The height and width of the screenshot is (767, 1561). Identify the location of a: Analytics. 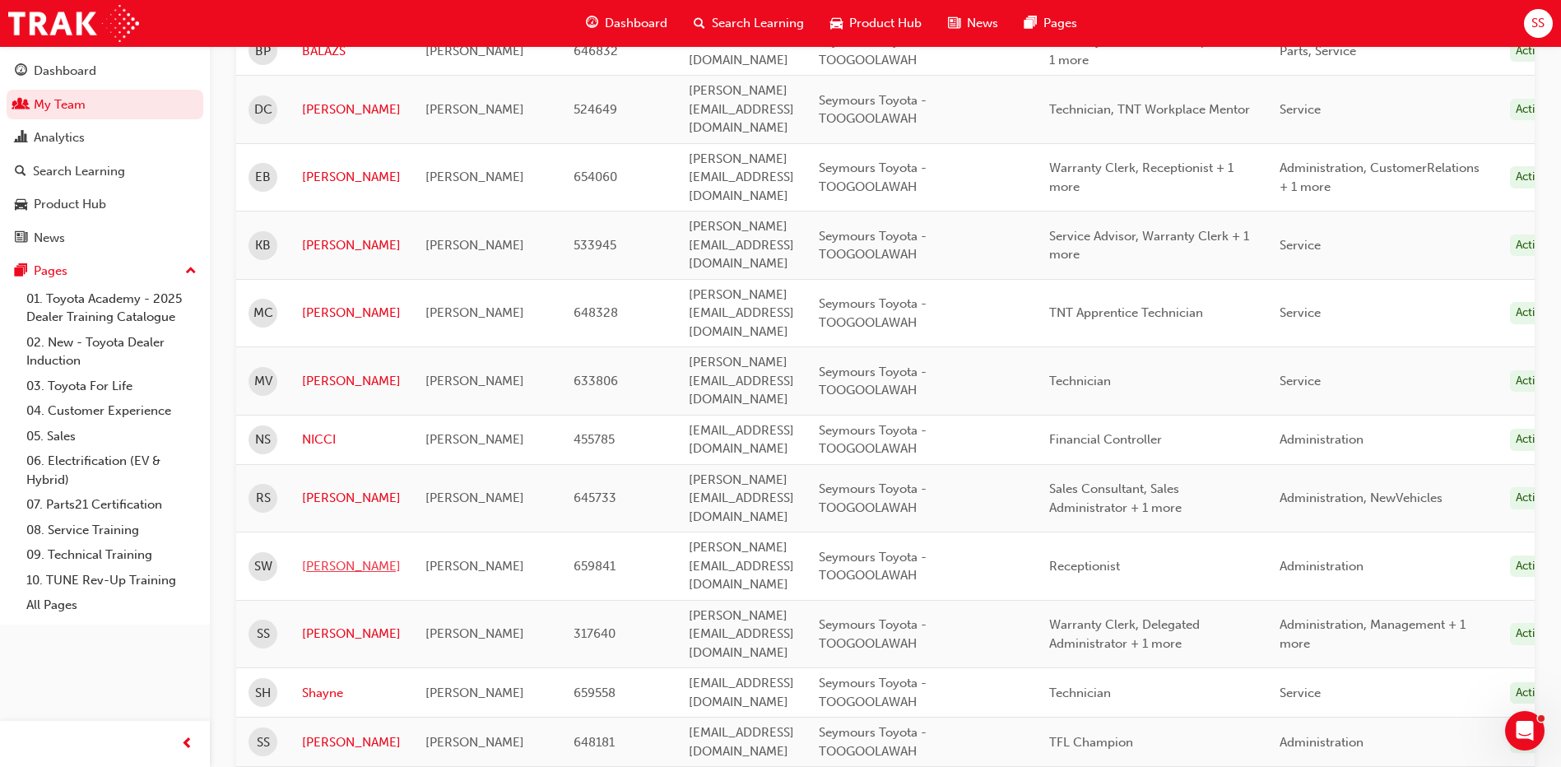
(104, 137).